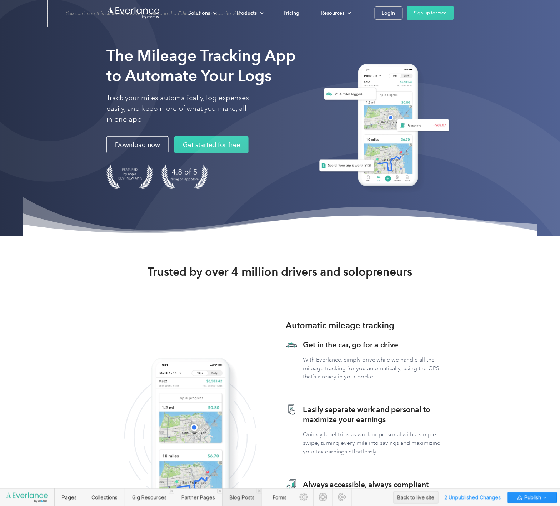 The image size is (560, 506). Describe the element at coordinates (416, 497) in the screenshot. I see `button: Back to live site` at that location.